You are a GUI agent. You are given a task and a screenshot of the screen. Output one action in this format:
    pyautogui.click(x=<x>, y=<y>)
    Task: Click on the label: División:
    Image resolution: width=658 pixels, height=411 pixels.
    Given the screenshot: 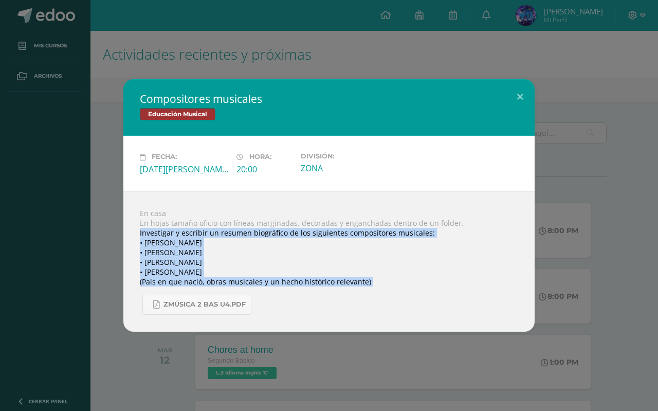 What is the action you would take?
    pyautogui.click(x=345, y=156)
    